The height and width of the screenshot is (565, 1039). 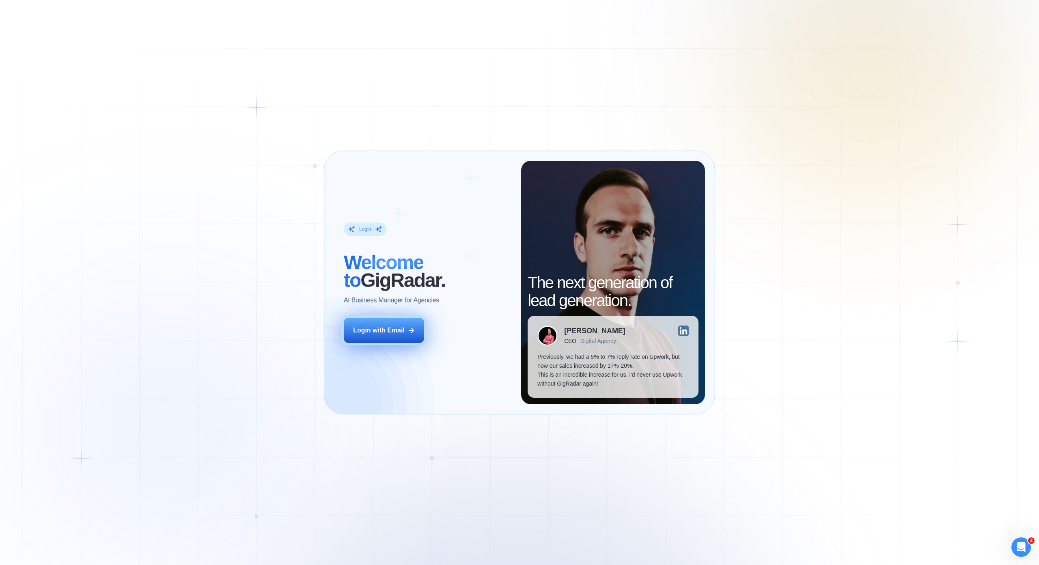 What do you see at coordinates (613, 370) in the screenshot?
I see `p: Previously, we had a 5% to 7% reply rate on Upwork, but now our sales increased by 17%-20%. This ...` at bounding box center [613, 370].